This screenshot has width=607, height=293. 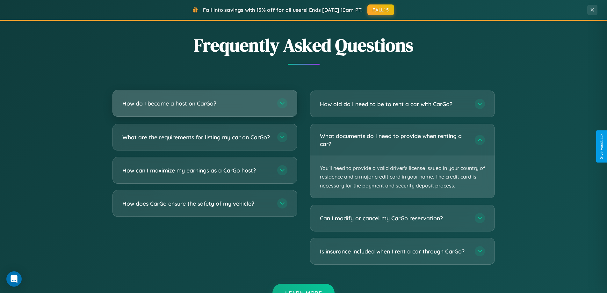 What do you see at coordinates (394, 140) in the screenshot?
I see `h3: What documents do I need to provide when renting a car?` at bounding box center [394, 140].